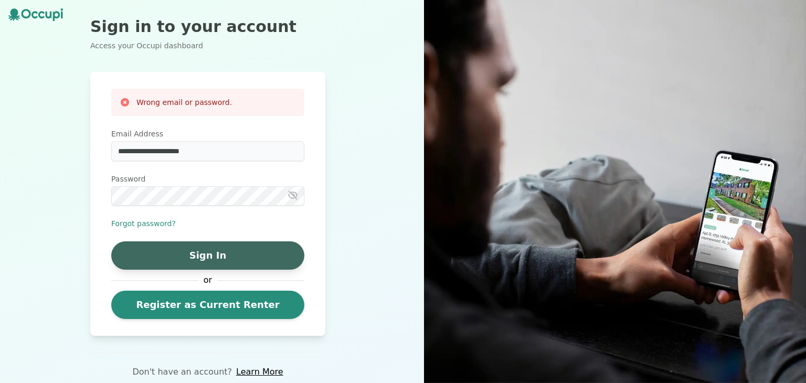 This screenshot has height=383, width=806. I want to click on p: Access your Occupi dashboard, so click(208, 46).